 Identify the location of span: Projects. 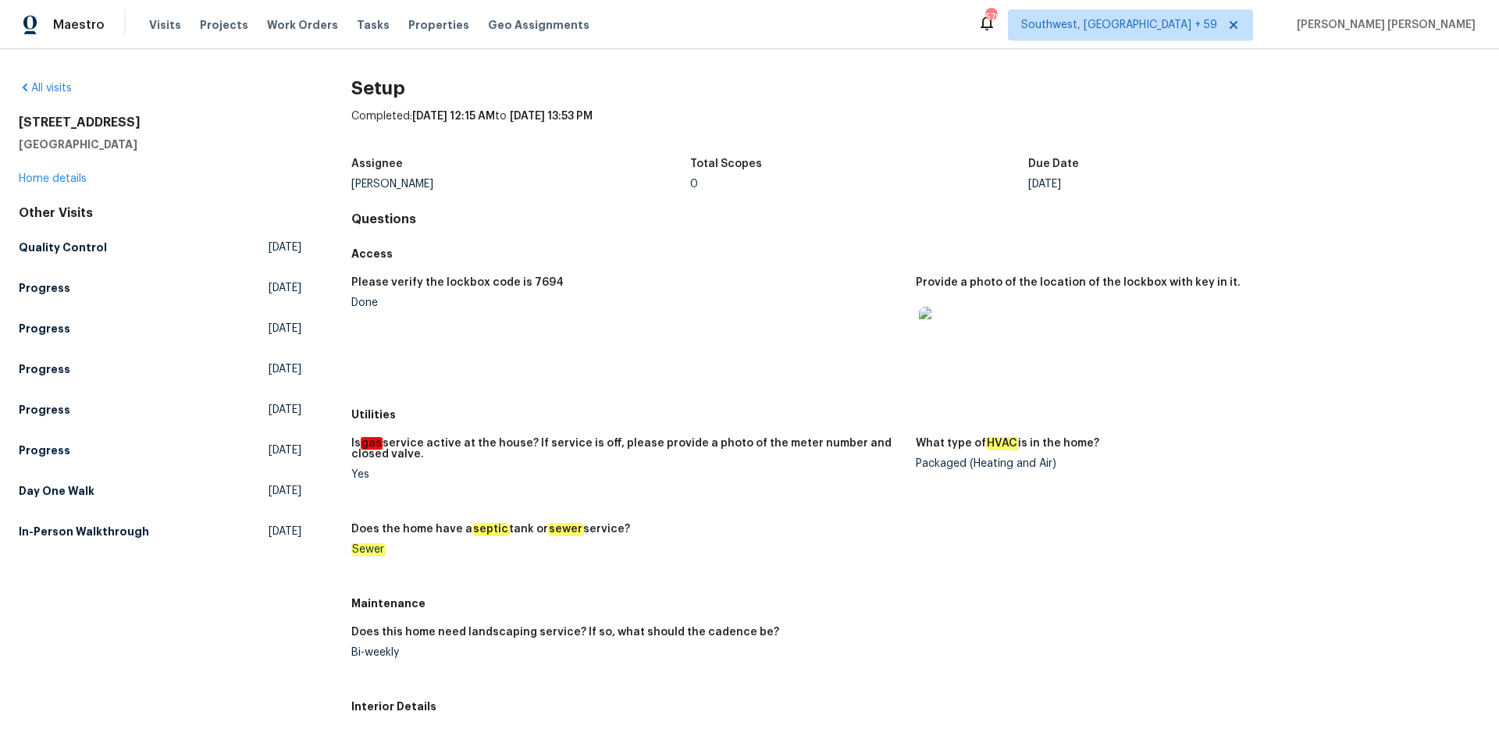
(224, 25).